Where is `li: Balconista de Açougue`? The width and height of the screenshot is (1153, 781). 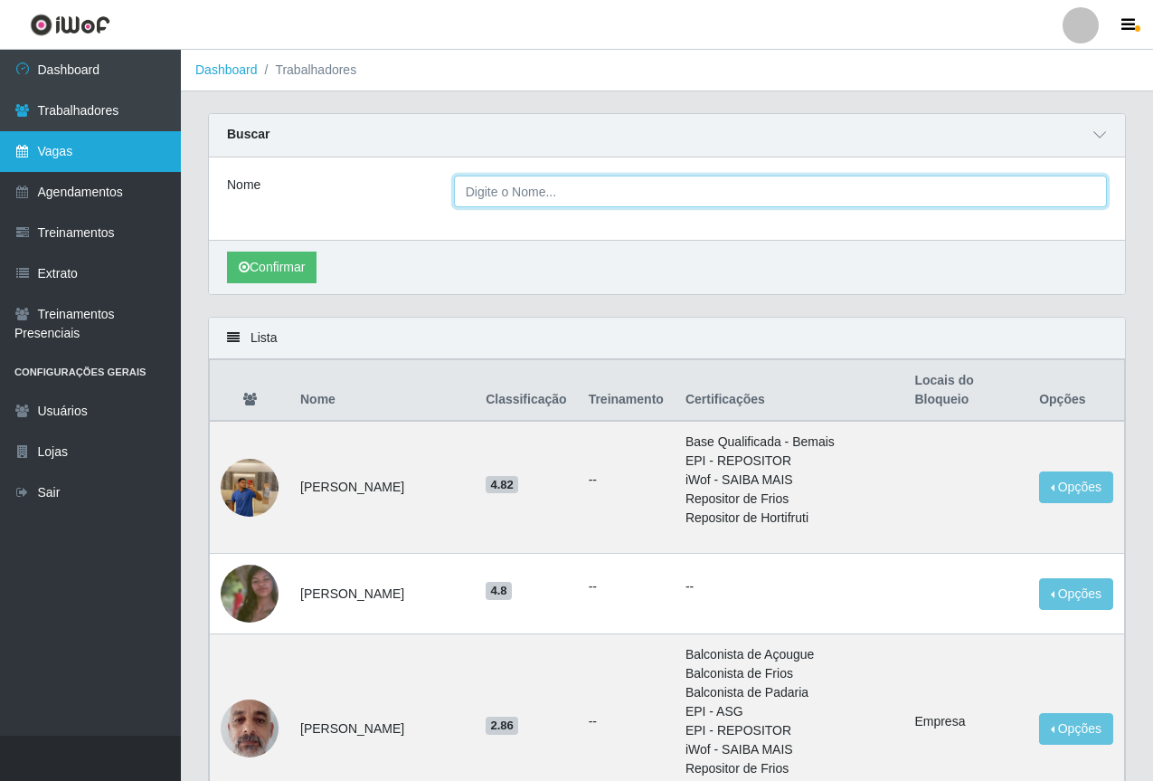
li: Balconista de Açougue is located at coordinates (790, 654).